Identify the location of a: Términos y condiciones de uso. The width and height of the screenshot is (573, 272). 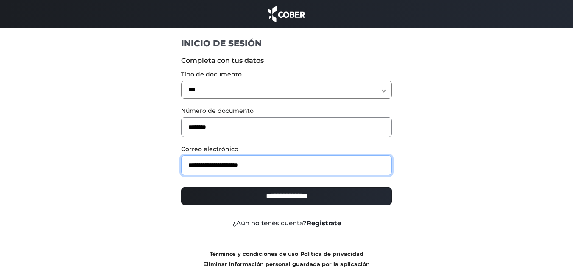
(253, 253).